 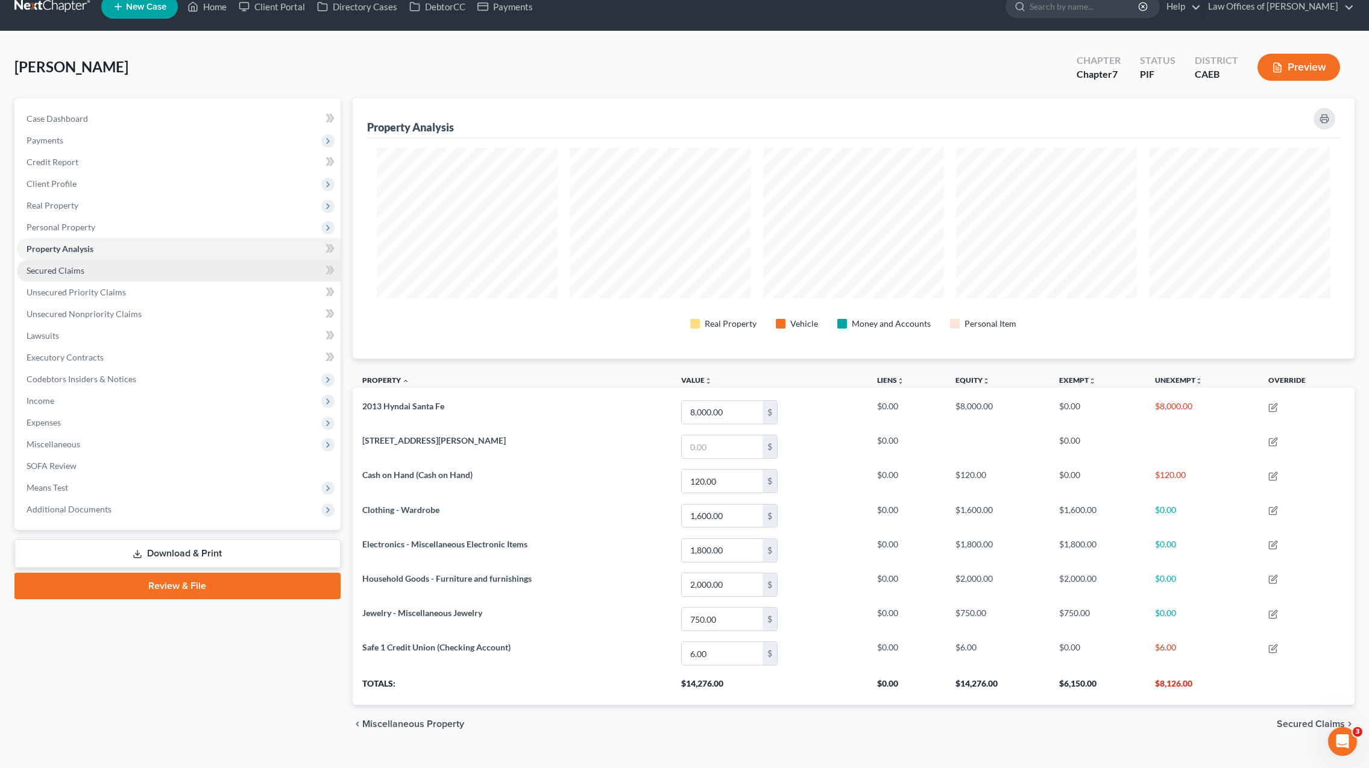 What do you see at coordinates (1115, 74) in the screenshot?
I see `span: 7` at bounding box center [1115, 74].